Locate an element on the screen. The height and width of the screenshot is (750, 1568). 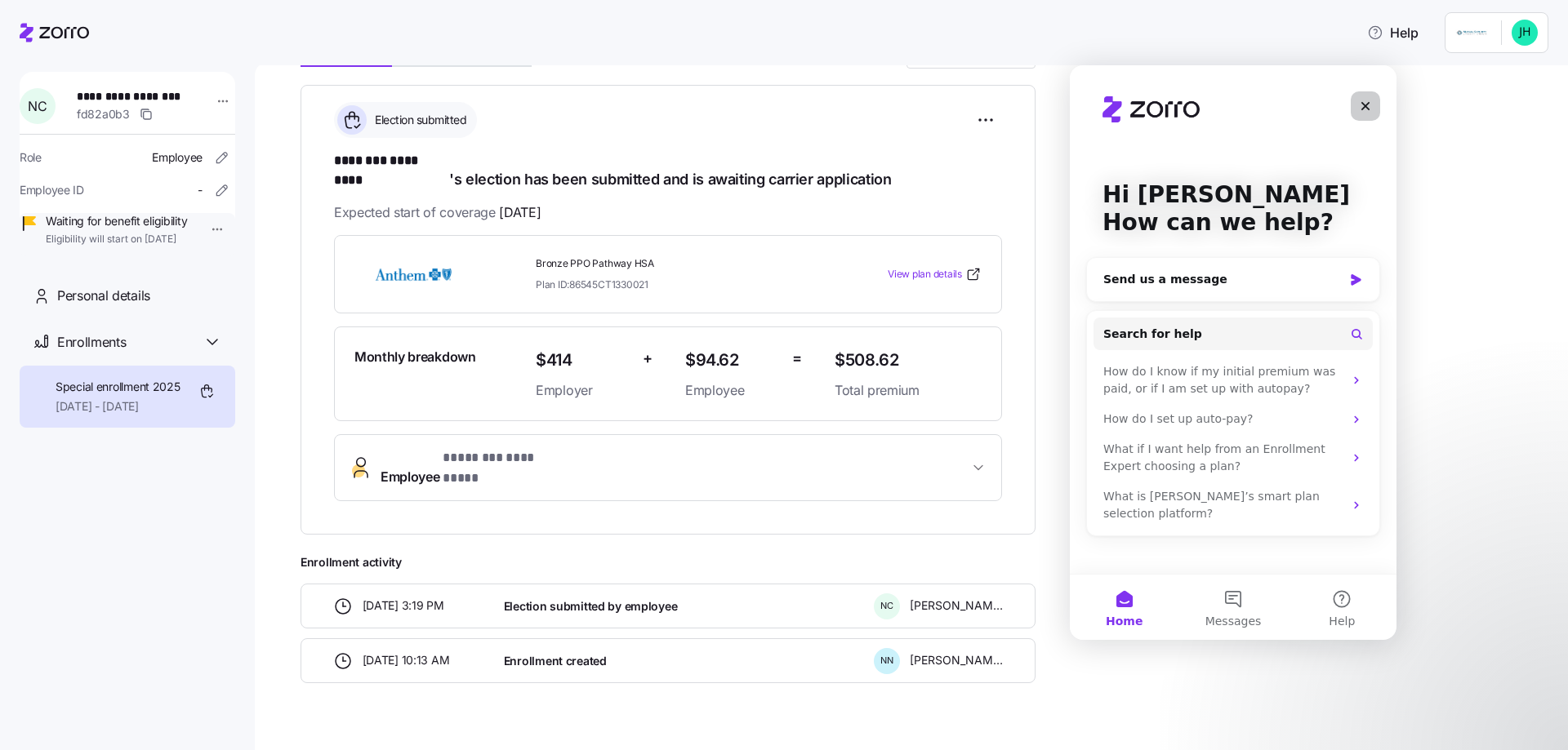
span: Enrollment created is located at coordinates (555, 661).